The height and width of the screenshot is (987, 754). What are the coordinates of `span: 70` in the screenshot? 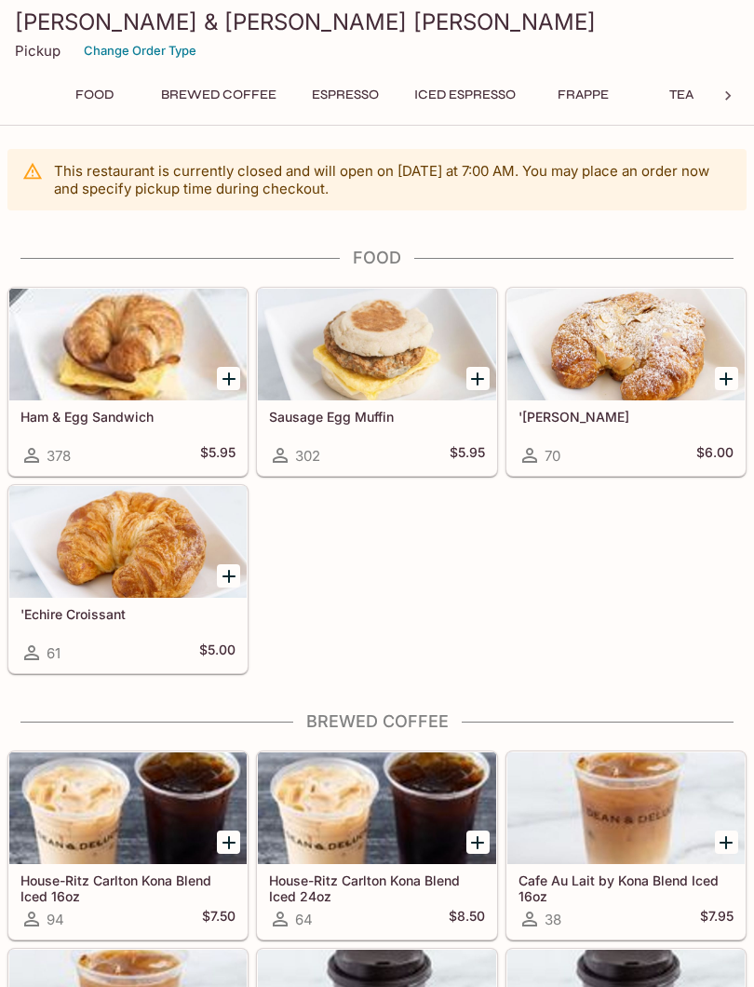 It's located at (552, 455).